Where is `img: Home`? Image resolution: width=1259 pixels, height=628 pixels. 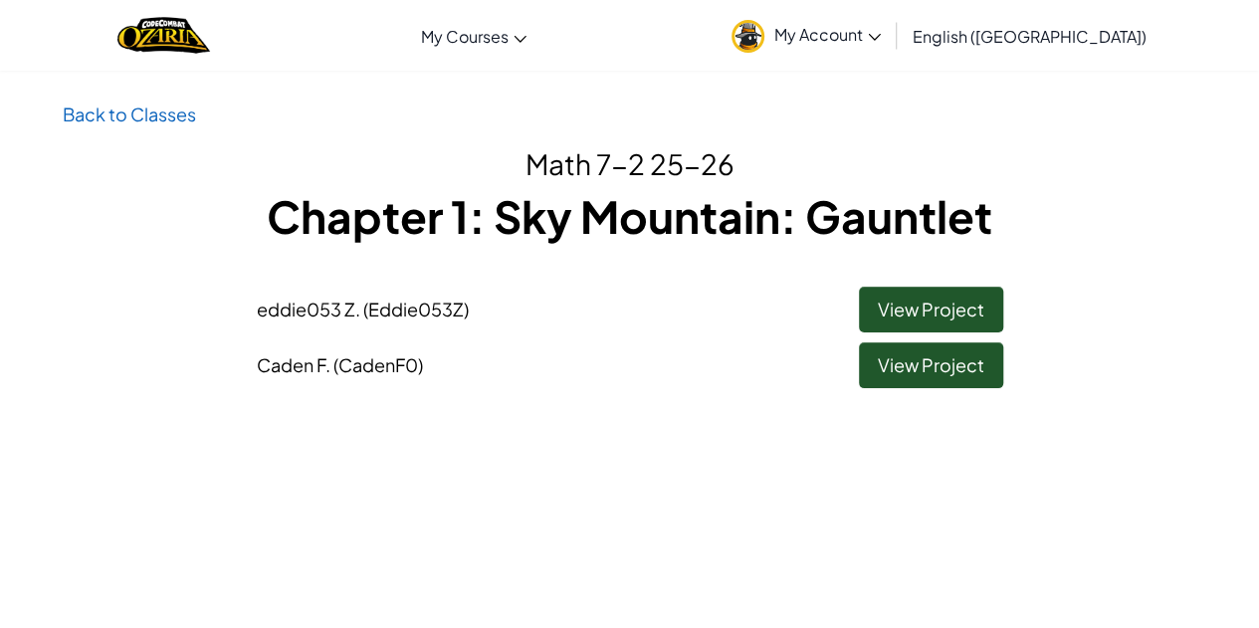 img: Home is located at coordinates (163, 35).